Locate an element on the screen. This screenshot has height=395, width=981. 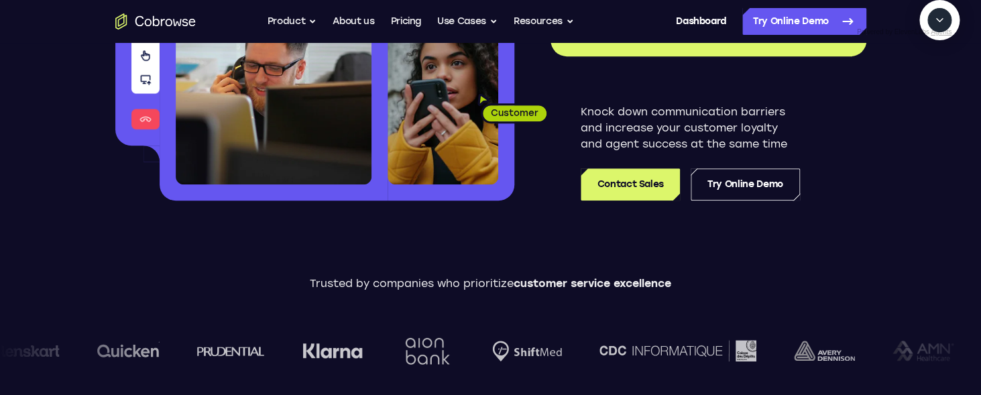
a: About us is located at coordinates (353, 21).